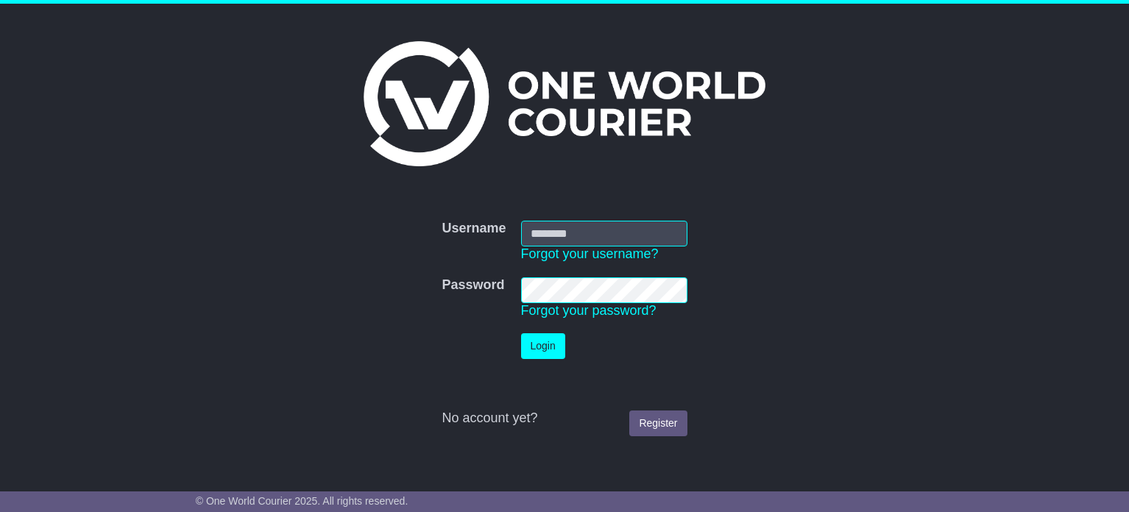  Describe the element at coordinates (564, 419) in the screenshot. I see `div: No account yet?` at that location.